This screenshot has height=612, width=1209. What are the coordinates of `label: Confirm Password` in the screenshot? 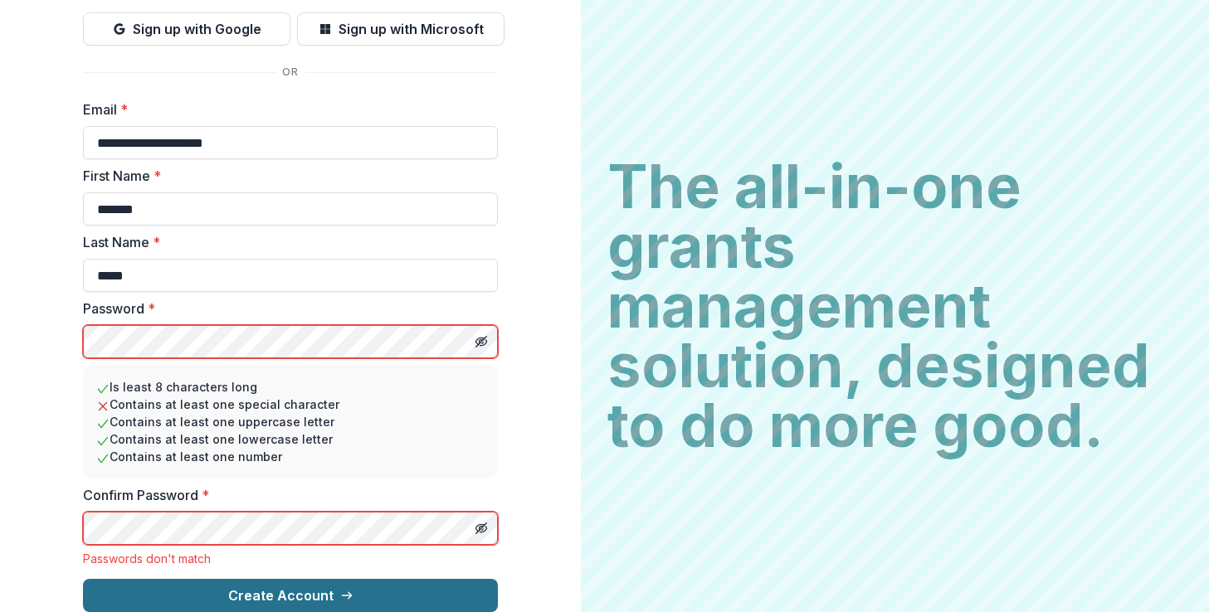 It's located at (285, 495).